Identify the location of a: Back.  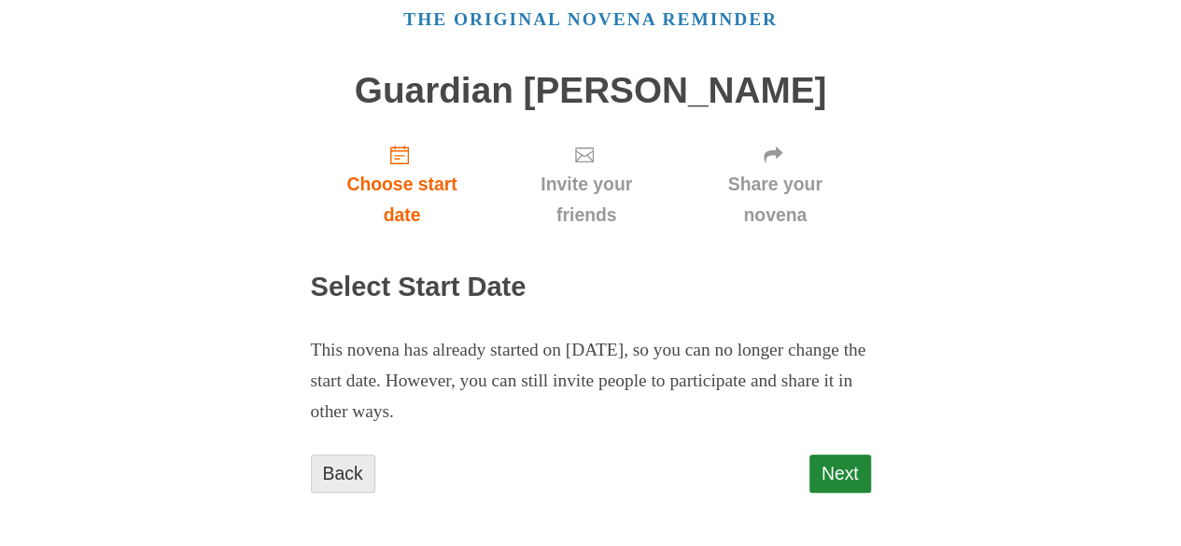
(343, 473).